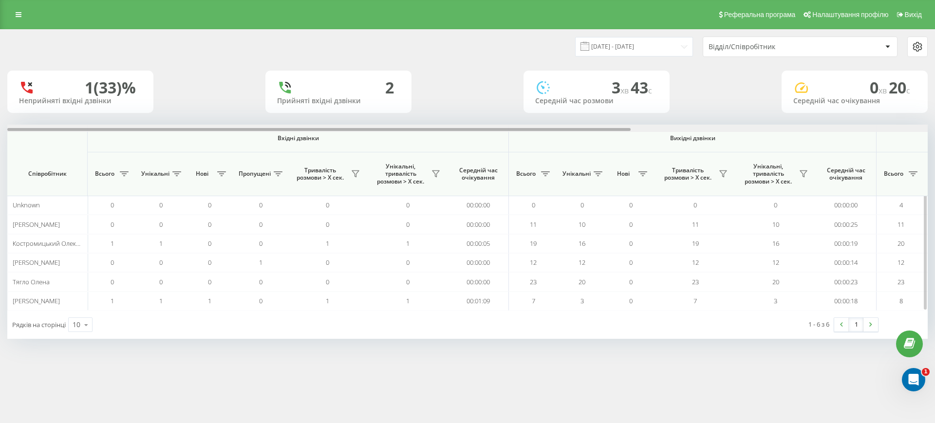 This screenshot has height=423, width=935. Describe the element at coordinates (846, 281) in the screenshot. I see `td: 00:00:23` at that location.